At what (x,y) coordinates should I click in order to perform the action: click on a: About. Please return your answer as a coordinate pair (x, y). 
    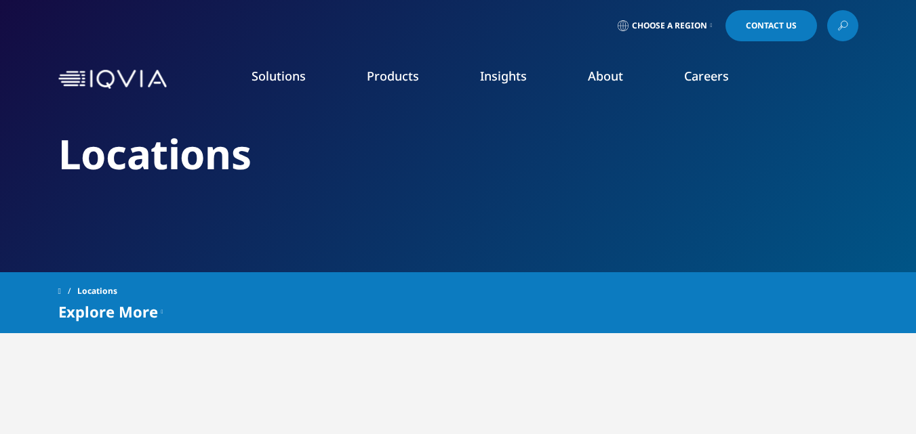
    Looking at the image, I should click on (605, 76).